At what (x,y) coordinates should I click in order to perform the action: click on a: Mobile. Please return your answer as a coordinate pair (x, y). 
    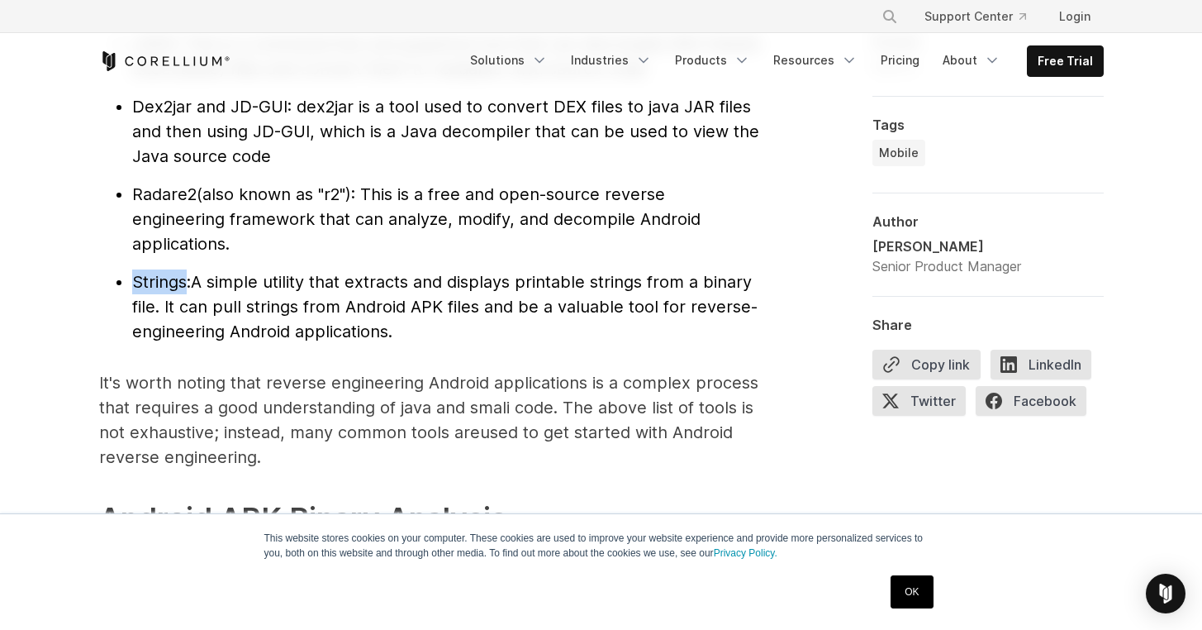
    Looking at the image, I should click on (899, 153).